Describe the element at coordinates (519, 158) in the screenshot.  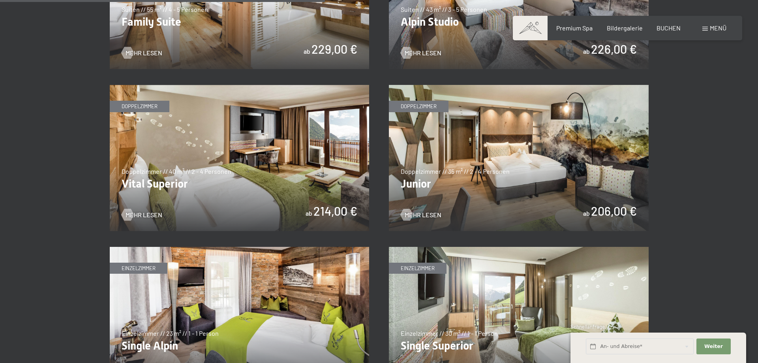
I see `img: Junior` at that location.